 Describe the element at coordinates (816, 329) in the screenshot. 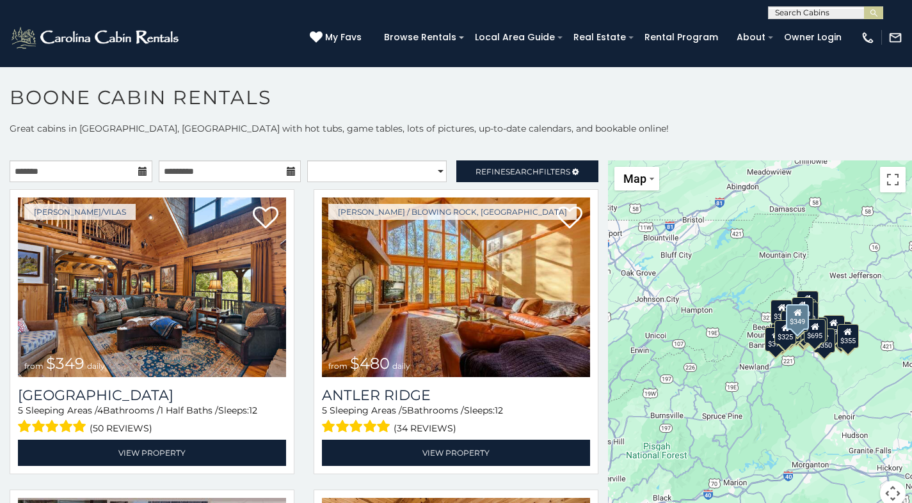

I see `div: $380` at that location.